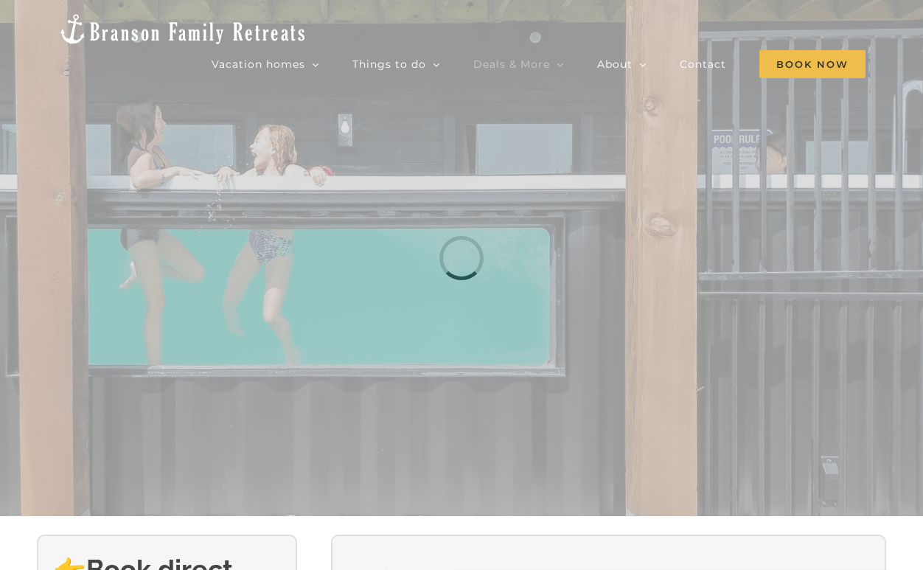 Image resolution: width=923 pixels, height=570 pixels. What do you see at coordinates (512, 64) in the screenshot?
I see `span: Deals & More` at bounding box center [512, 64].